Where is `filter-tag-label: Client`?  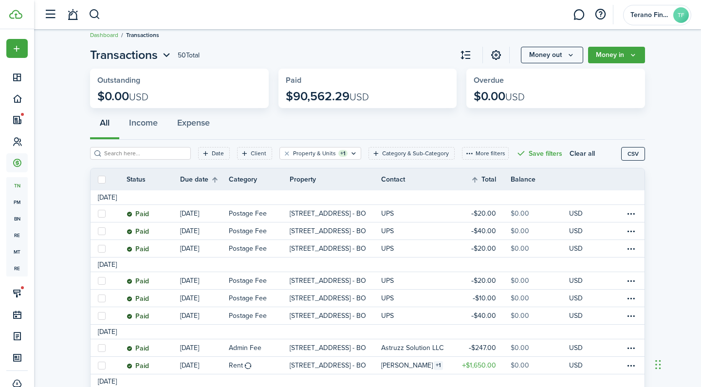 filter-tag-label: Client is located at coordinates (259, 153).